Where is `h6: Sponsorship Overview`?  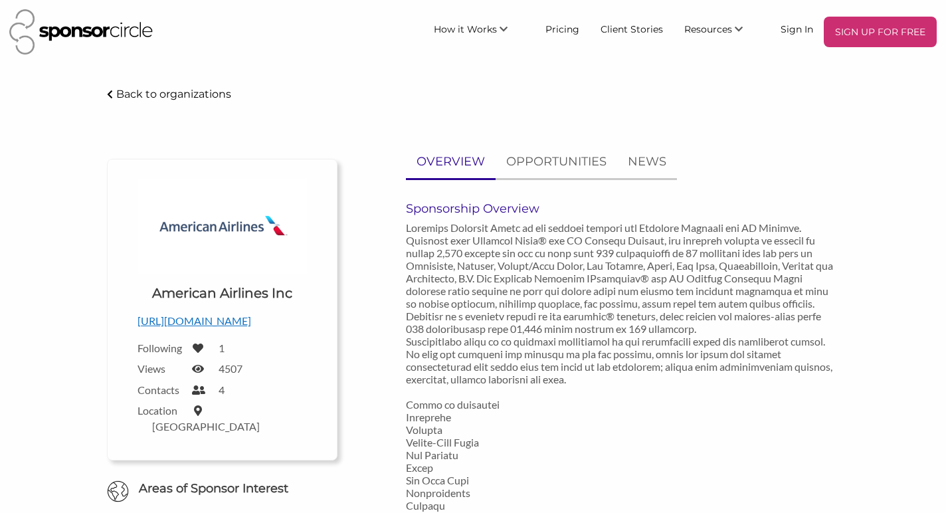 h6: Sponsorship Overview is located at coordinates (622, 209).